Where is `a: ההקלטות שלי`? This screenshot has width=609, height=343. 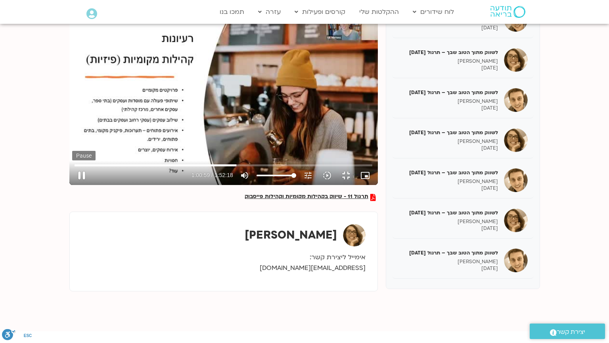 a: ההקלטות שלי is located at coordinates (379, 12).